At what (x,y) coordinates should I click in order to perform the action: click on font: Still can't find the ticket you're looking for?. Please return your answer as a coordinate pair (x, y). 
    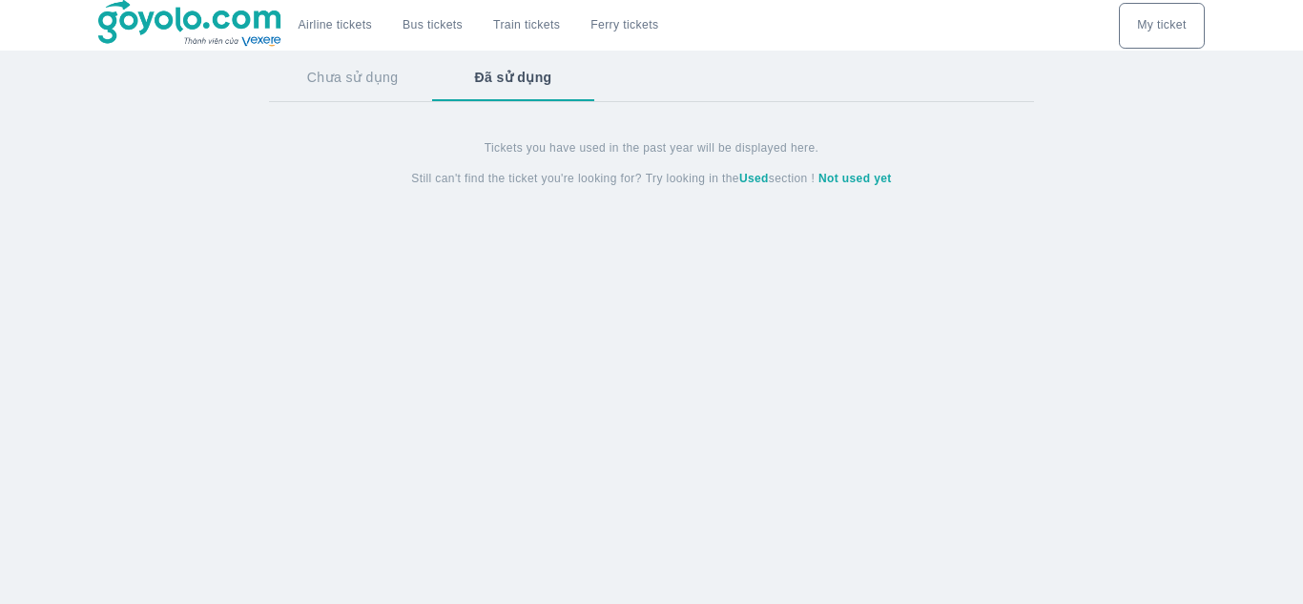
    Looking at the image, I should click on (526, 178).